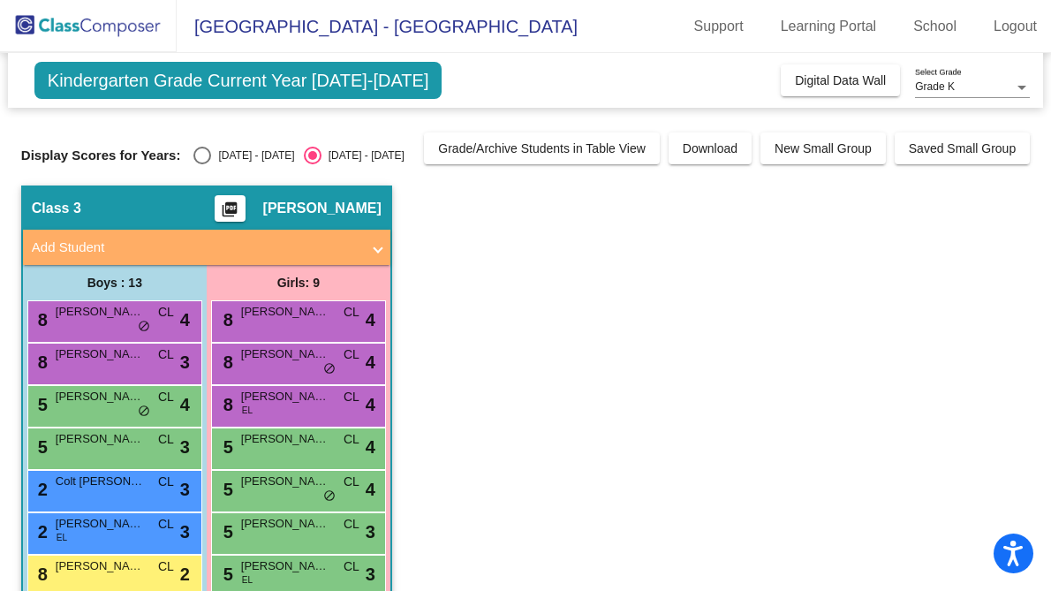 The height and width of the screenshot is (591, 1051). Describe the element at coordinates (230, 208) in the screenshot. I see `button: Print Students Details` at that location.